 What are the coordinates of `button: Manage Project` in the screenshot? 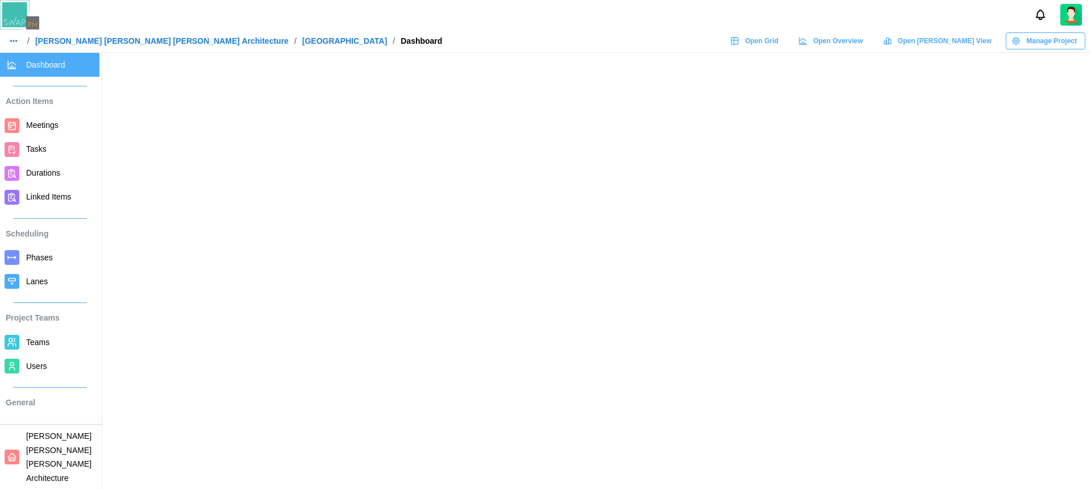 It's located at (1045, 41).